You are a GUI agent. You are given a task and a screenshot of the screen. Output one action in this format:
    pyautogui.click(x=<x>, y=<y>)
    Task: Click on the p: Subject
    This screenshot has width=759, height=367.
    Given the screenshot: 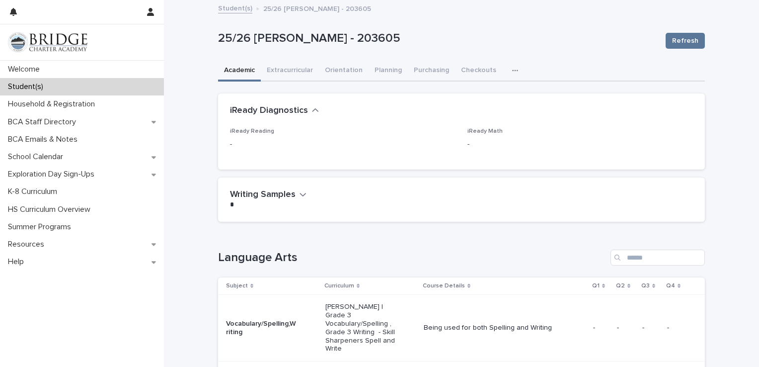 What is the action you would take?
    pyautogui.click(x=237, y=286)
    